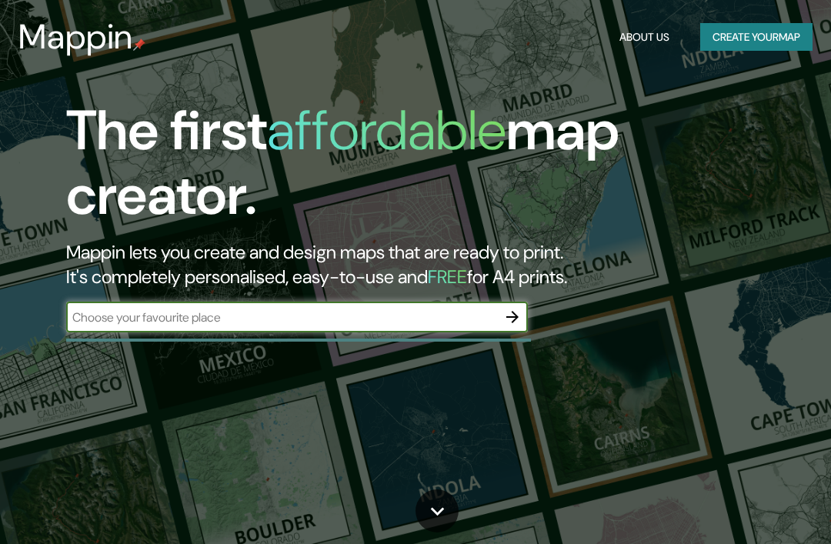 The image size is (831, 544). I want to click on button: About Us, so click(644, 37).